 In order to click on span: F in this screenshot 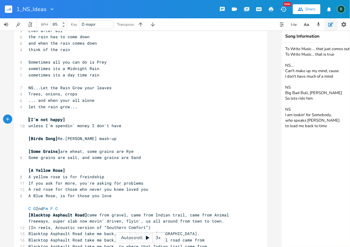, I will do `click(52, 208)`.